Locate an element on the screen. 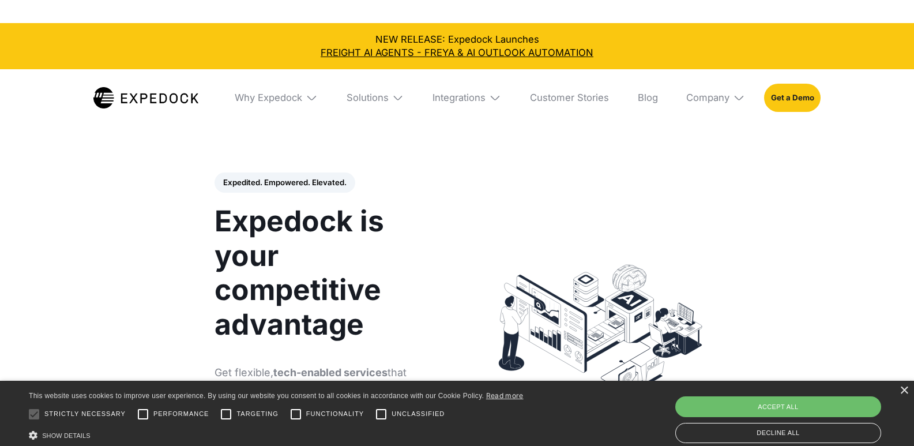 The image size is (914, 446). div: NEW RELEASE: Expedock Launches is located at coordinates (457, 46).